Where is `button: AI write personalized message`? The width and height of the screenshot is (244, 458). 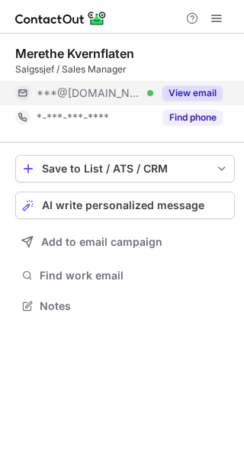 button: AI write personalized message is located at coordinates (125, 205).